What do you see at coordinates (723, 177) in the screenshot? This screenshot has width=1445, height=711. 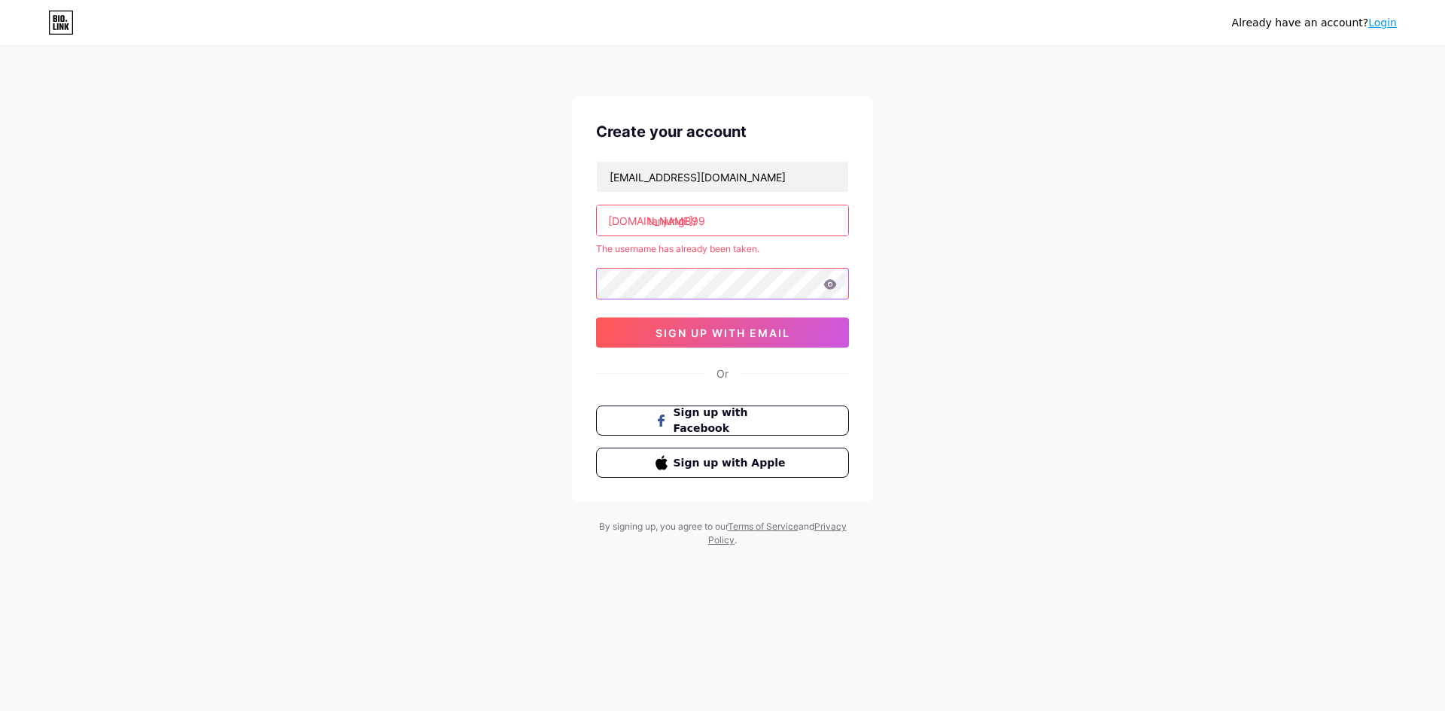 I see `input: Email` at bounding box center [723, 177].